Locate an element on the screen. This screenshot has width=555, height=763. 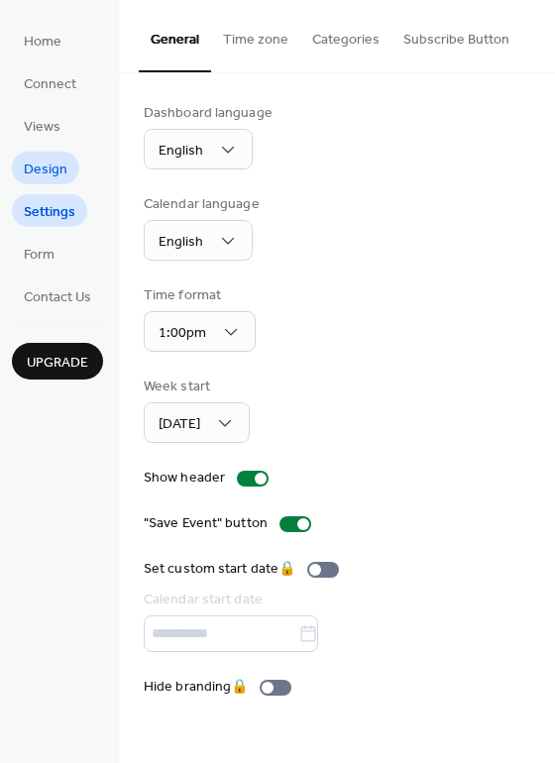
span: Design is located at coordinates (46, 169).